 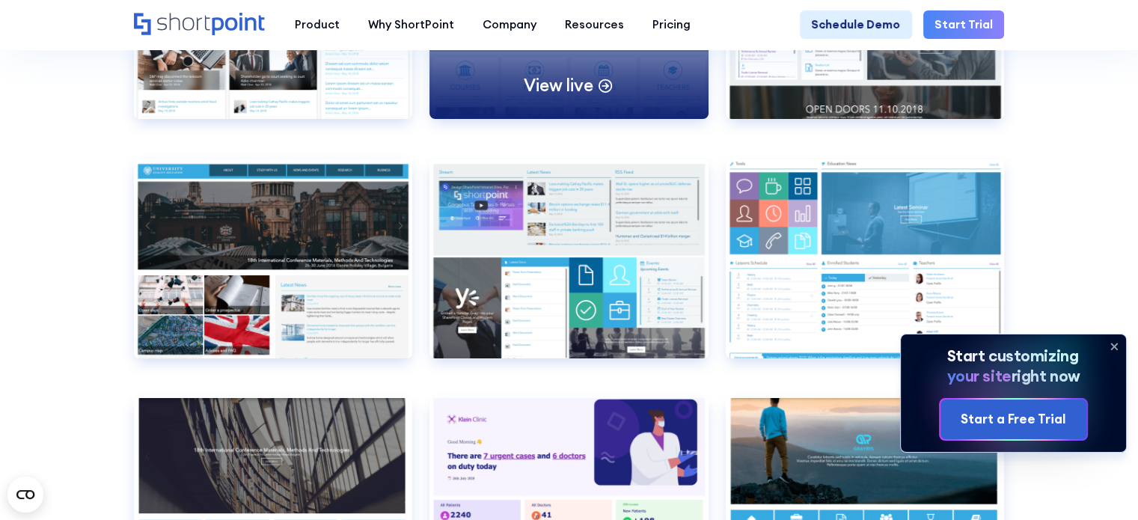 What do you see at coordinates (273, 270) in the screenshot?
I see `a: Education 5` at bounding box center [273, 270].